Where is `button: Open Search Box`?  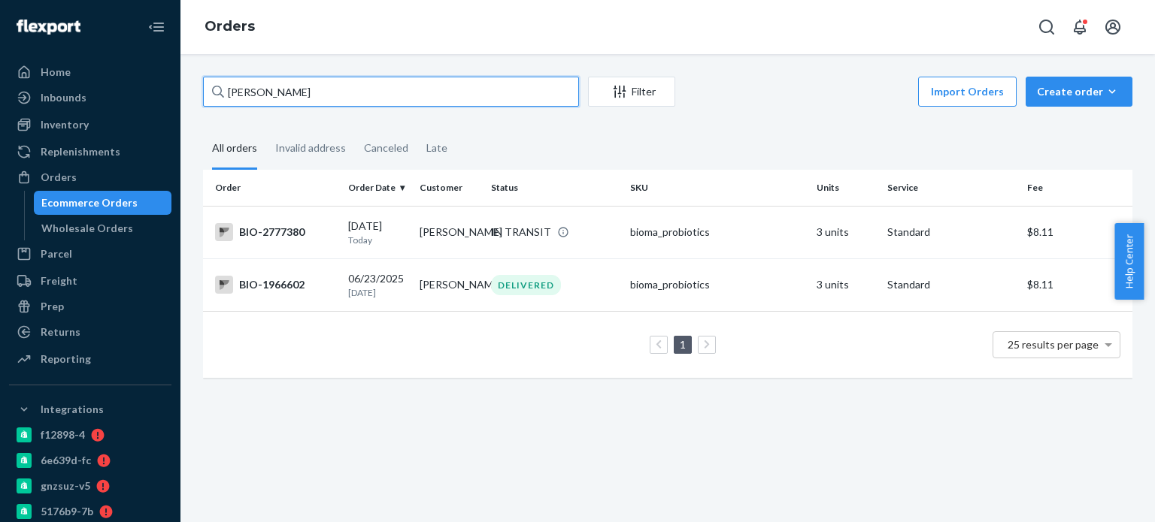
button: Open Search Box is located at coordinates (1046, 27).